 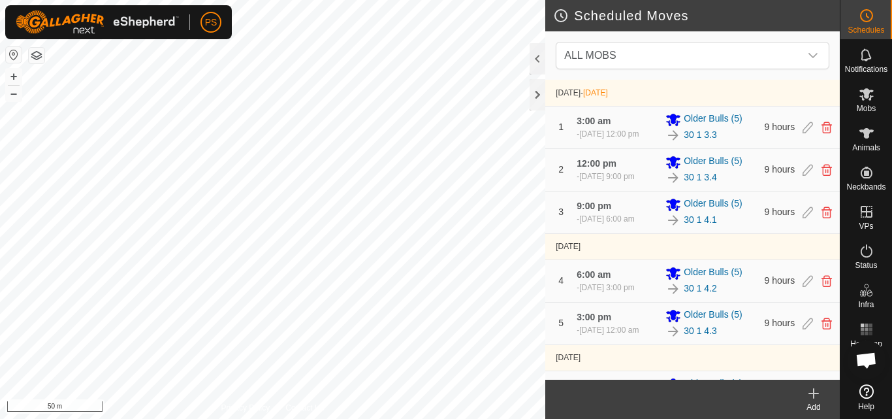 I want to click on span: 3, so click(x=561, y=212).